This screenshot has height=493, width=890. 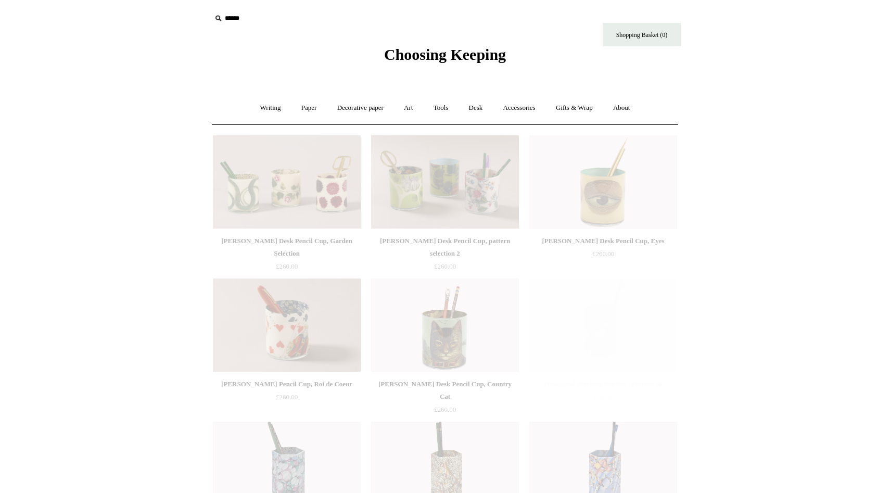 What do you see at coordinates (445, 182) in the screenshot?
I see `a: John Derian Desk Pencil Cup, pattern selection 2 John Derian Desk Pencil Cup, pattern selection 2` at bounding box center [445, 182].